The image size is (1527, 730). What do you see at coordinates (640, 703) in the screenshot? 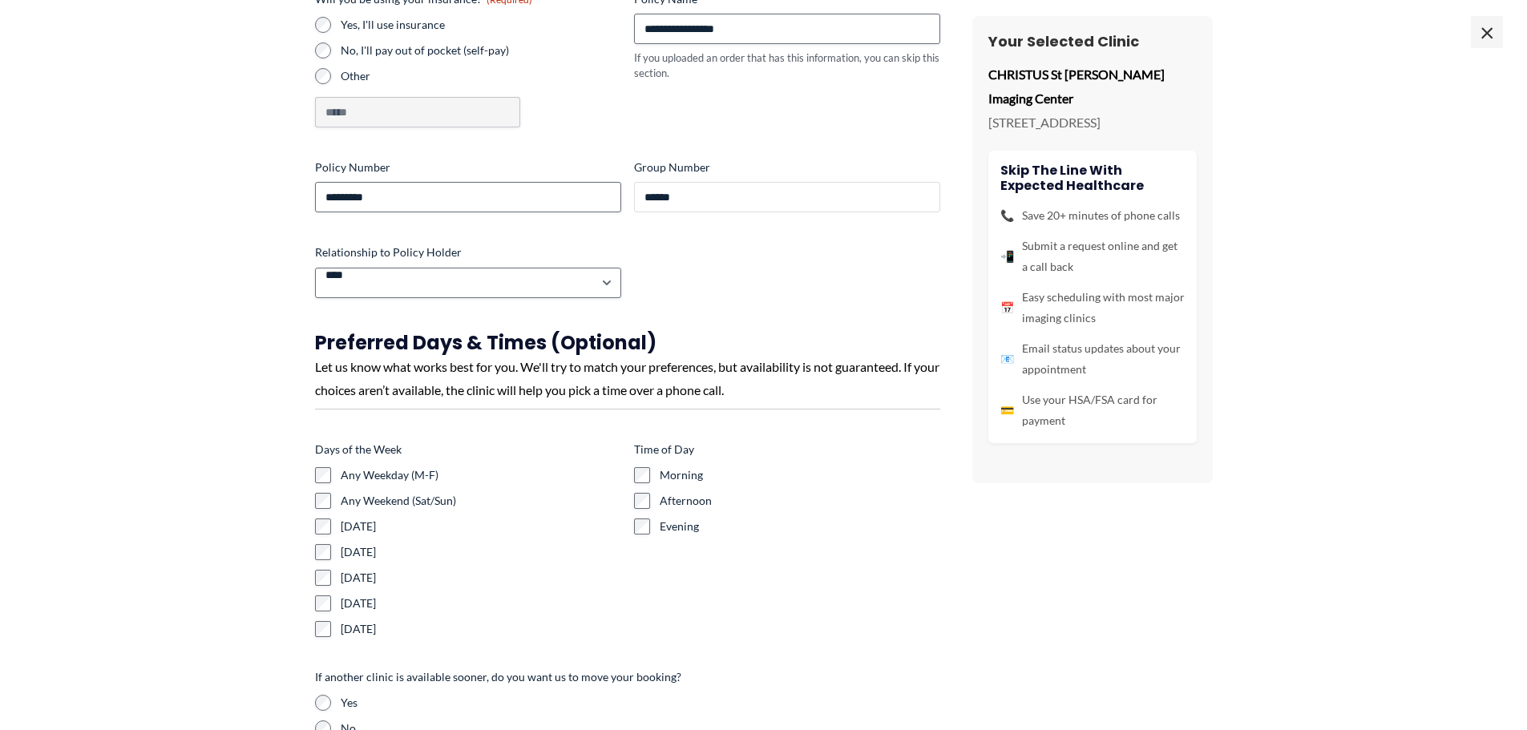
I see `label: Yes` at bounding box center [640, 703].